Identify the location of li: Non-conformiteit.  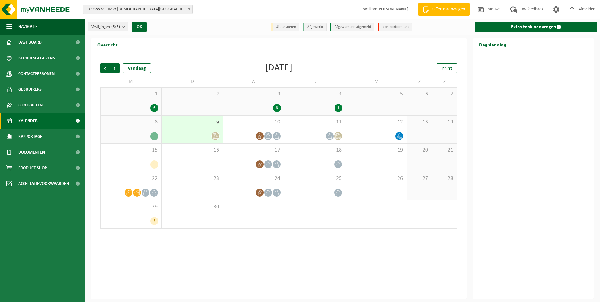
(395, 27).